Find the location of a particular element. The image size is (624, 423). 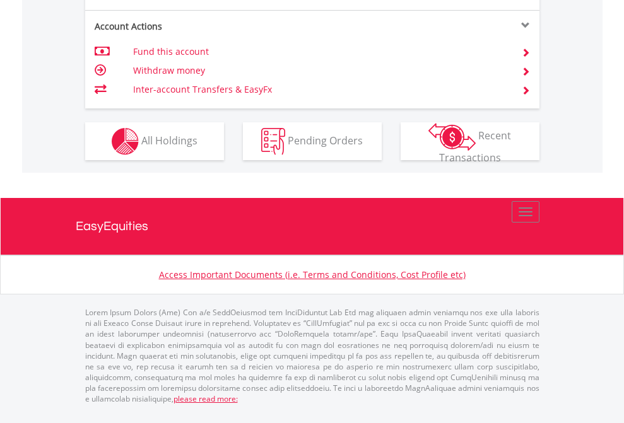

img: pending_instructions-wht.png is located at coordinates (273, 141).